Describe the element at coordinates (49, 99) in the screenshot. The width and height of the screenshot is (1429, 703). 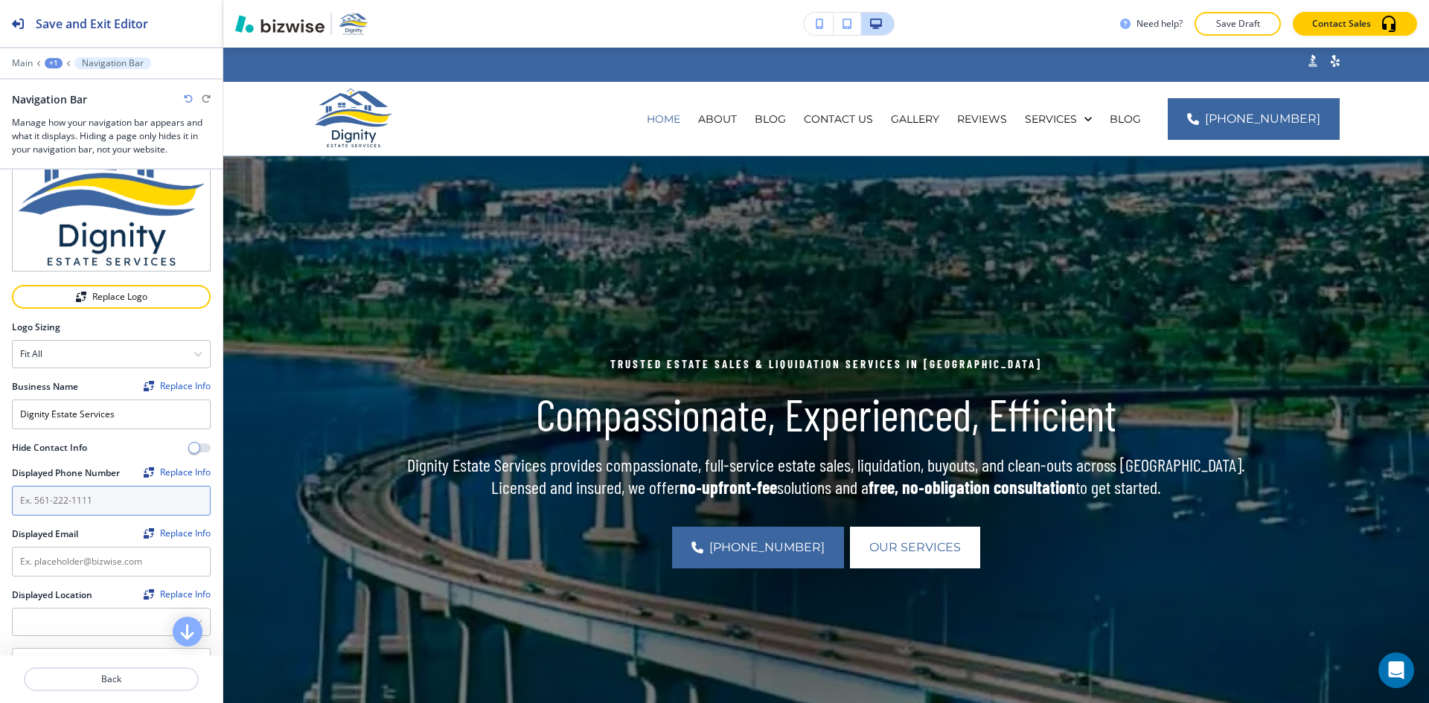
I see `h2: Navigation Bar` at that location.